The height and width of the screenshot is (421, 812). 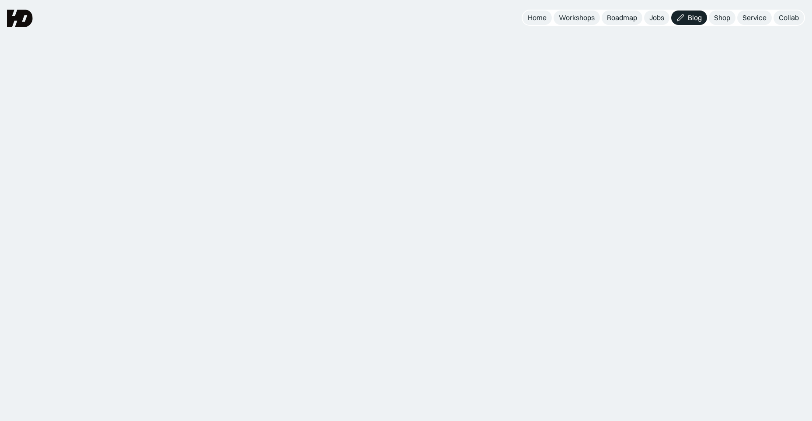 What do you see at coordinates (657, 17) in the screenshot?
I see `a: Jobs` at bounding box center [657, 17].